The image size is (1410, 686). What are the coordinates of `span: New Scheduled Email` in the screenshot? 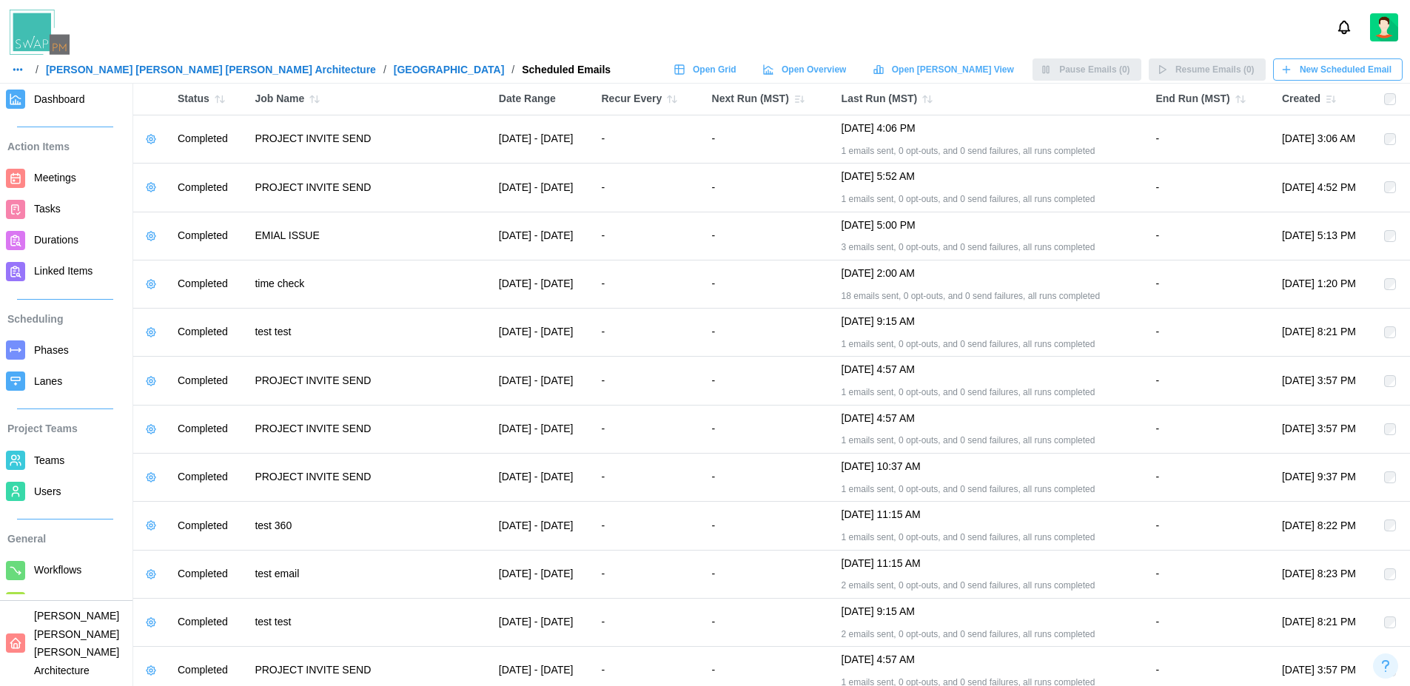 It's located at (1345, 70).